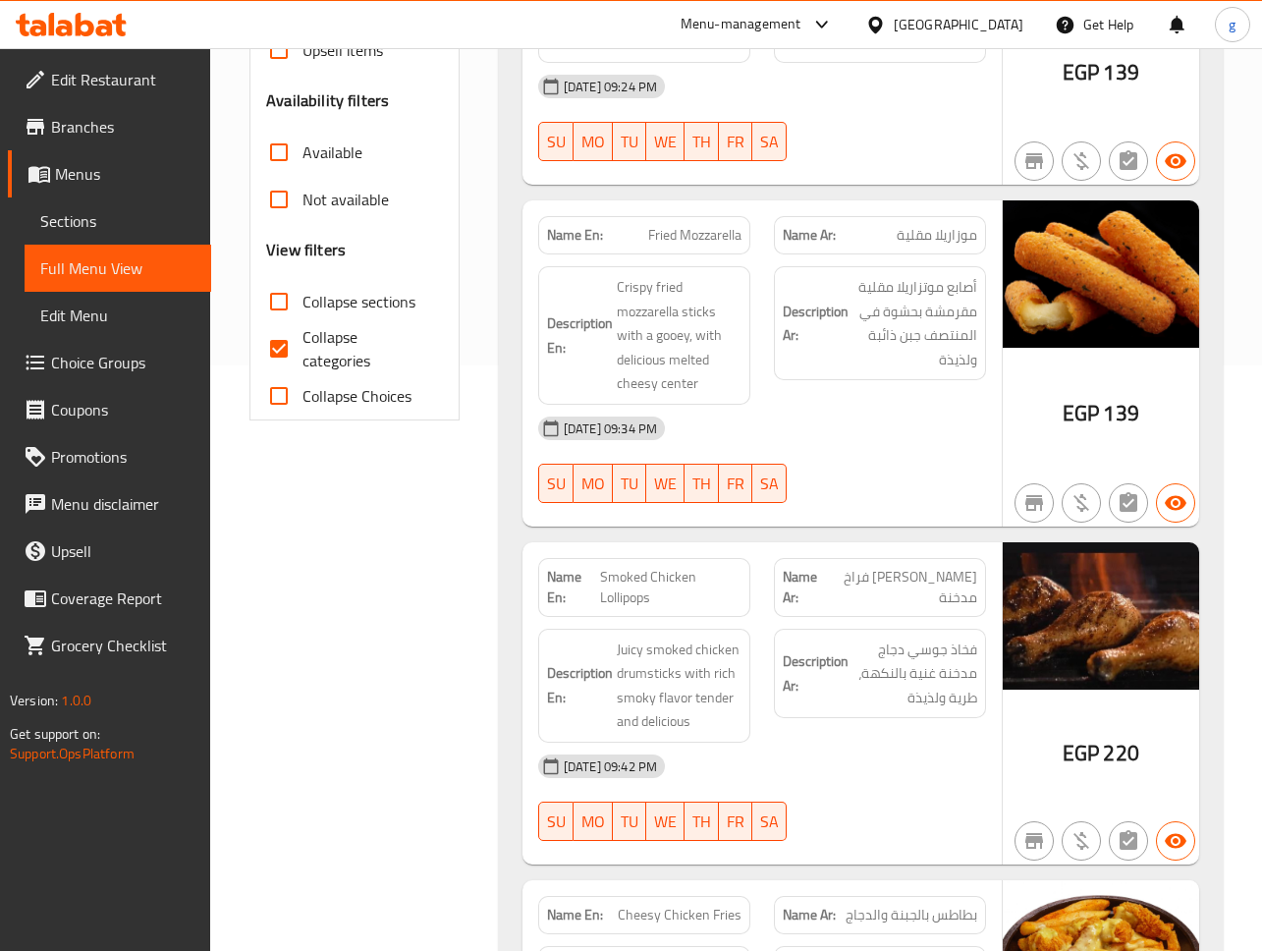 This screenshot has width=1262, height=951. I want to click on div: Menu-management, so click(741, 25).